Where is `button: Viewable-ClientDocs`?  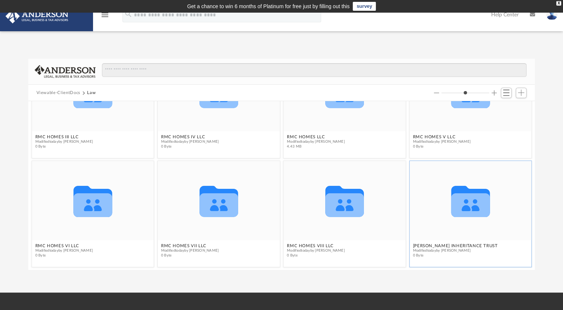
button: Viewable-ClientDocs is located at coordinates (58, 93).